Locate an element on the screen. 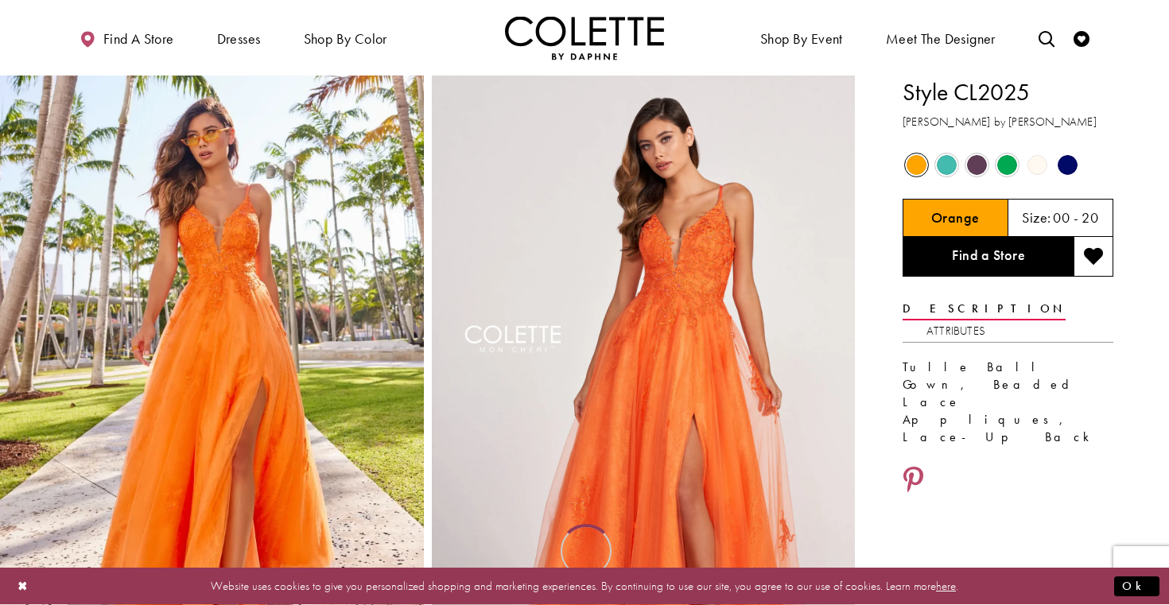 The image size is (1169, 605). div: Turquoise is located at coordinates (946, 165).